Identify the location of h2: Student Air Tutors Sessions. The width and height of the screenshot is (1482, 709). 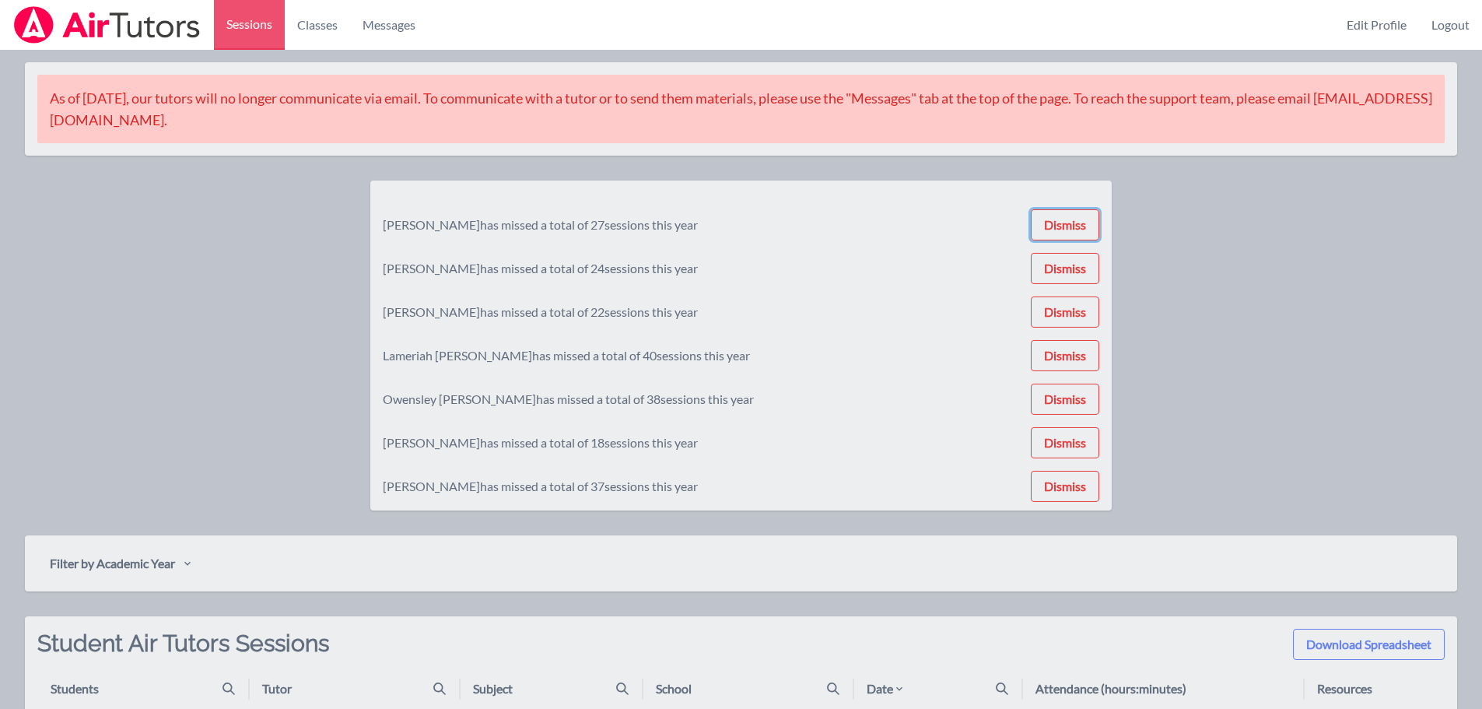
(183, 653).